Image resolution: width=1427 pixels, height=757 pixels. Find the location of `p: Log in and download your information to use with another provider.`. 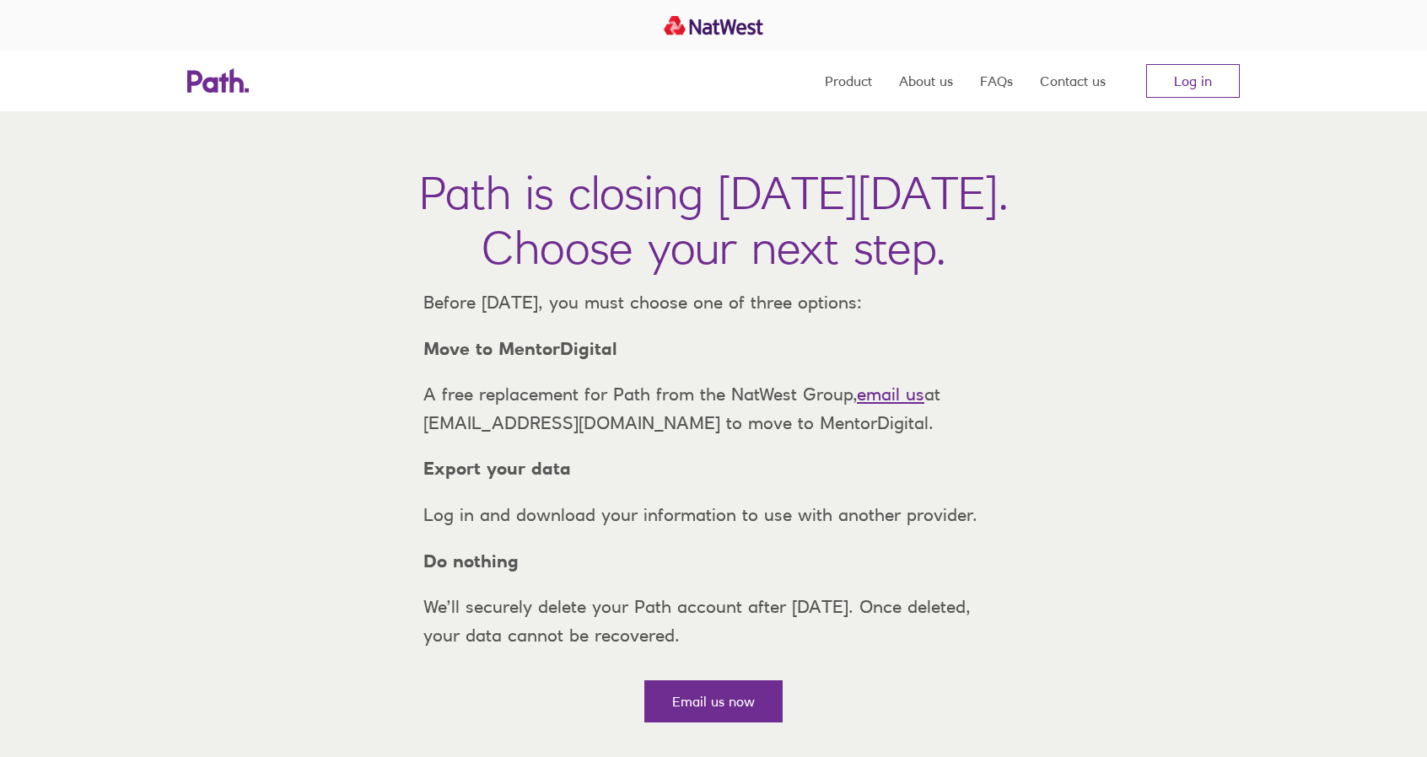

p: Log in and download your information to use with another provider. is located at coordinates (713, 515).